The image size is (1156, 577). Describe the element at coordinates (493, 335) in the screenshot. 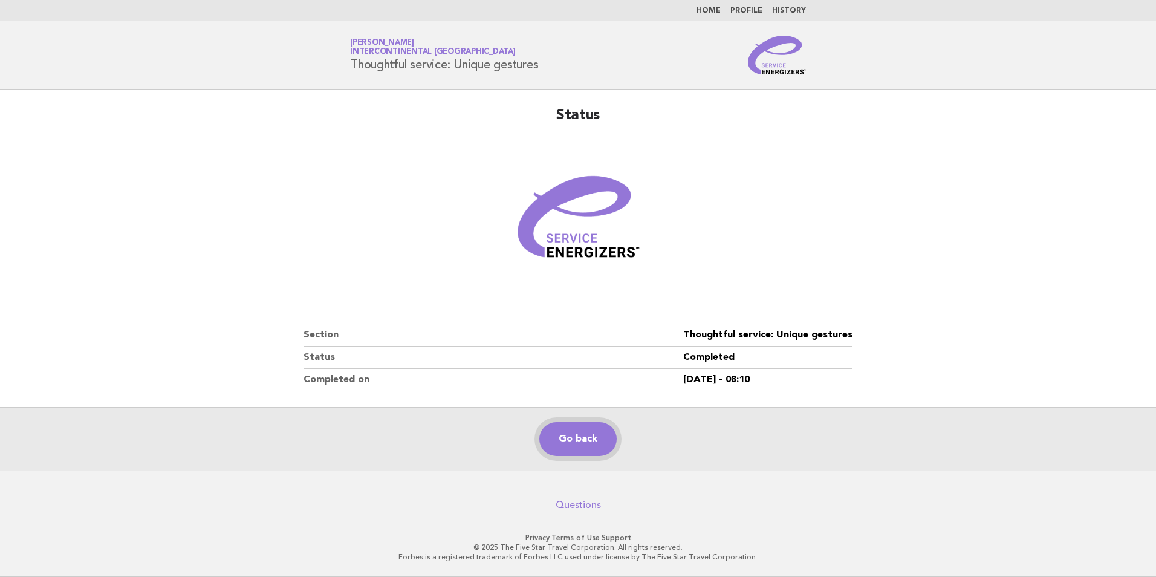

I see `dt: Section` at that location.